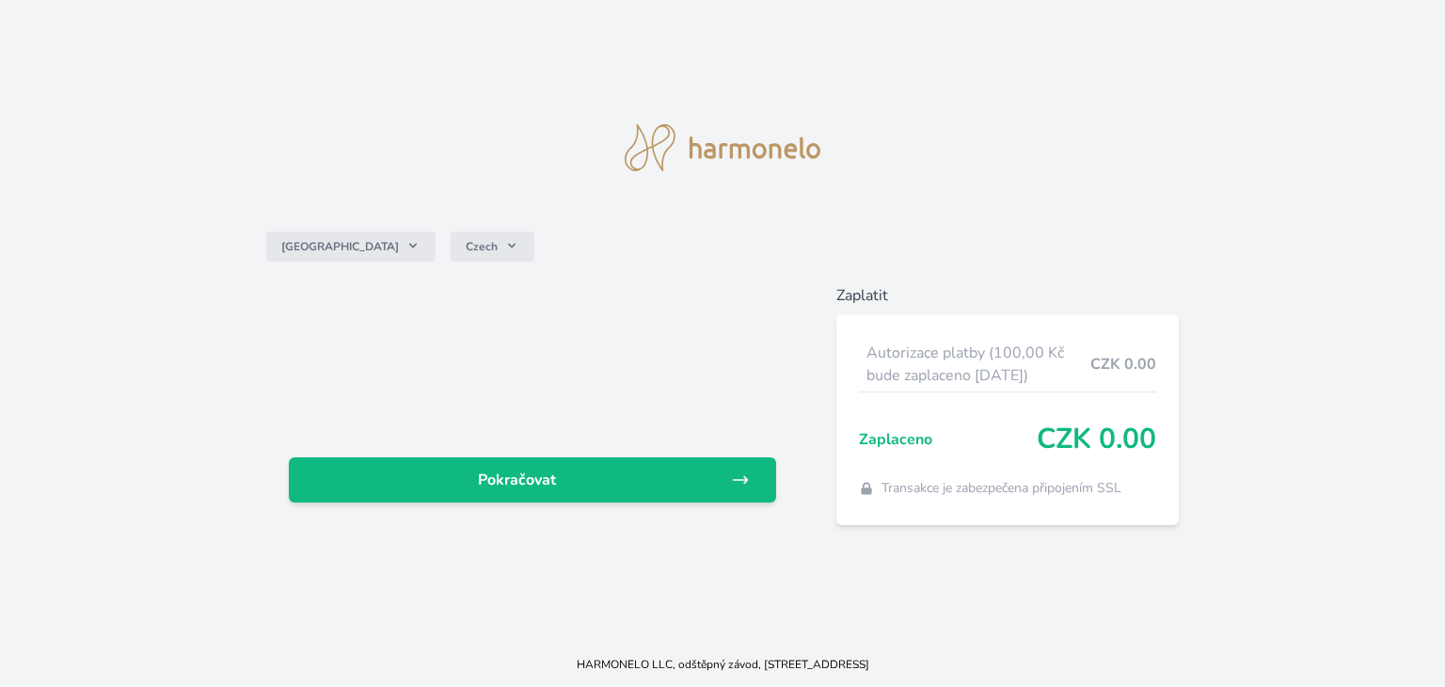 This screenshot has height=687, width=1445. I want to click on span: Czech, so click(482, 247).